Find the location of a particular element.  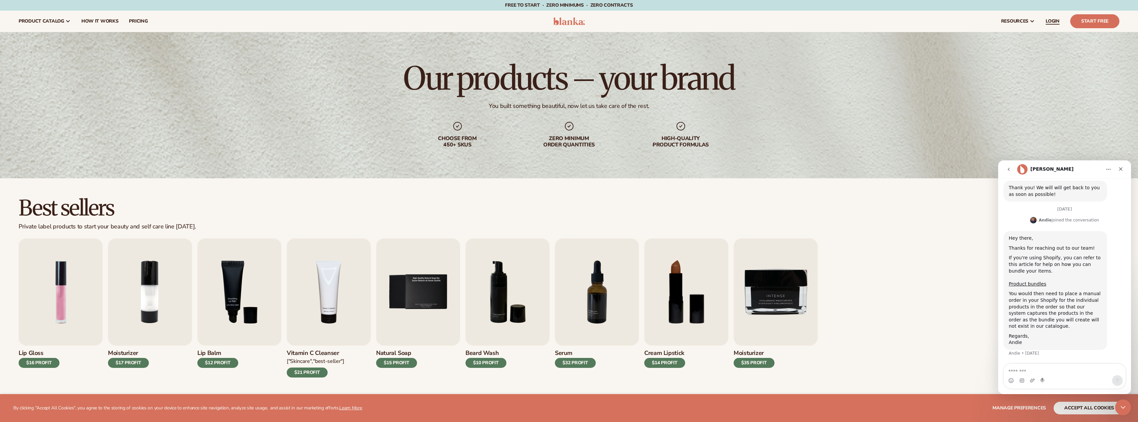

a: resources is located at coordinates (1018, 21).